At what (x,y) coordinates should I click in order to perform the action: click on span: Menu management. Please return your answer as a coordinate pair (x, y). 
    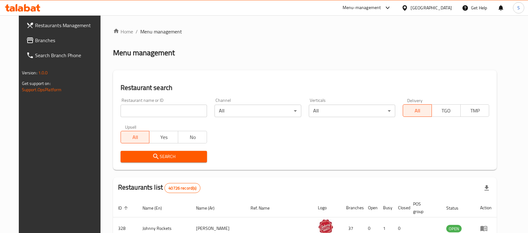
    Looking at the image, I should click on (161, 32).